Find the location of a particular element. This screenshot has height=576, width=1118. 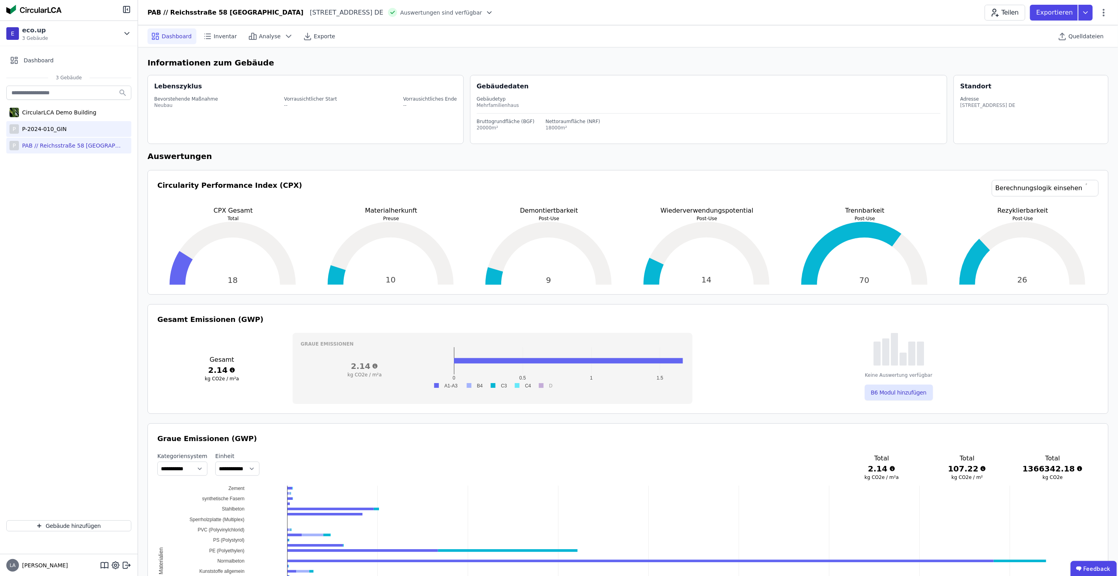

h3: Gesamt Emissionen (GWP) is located at coordinates (628, 319).